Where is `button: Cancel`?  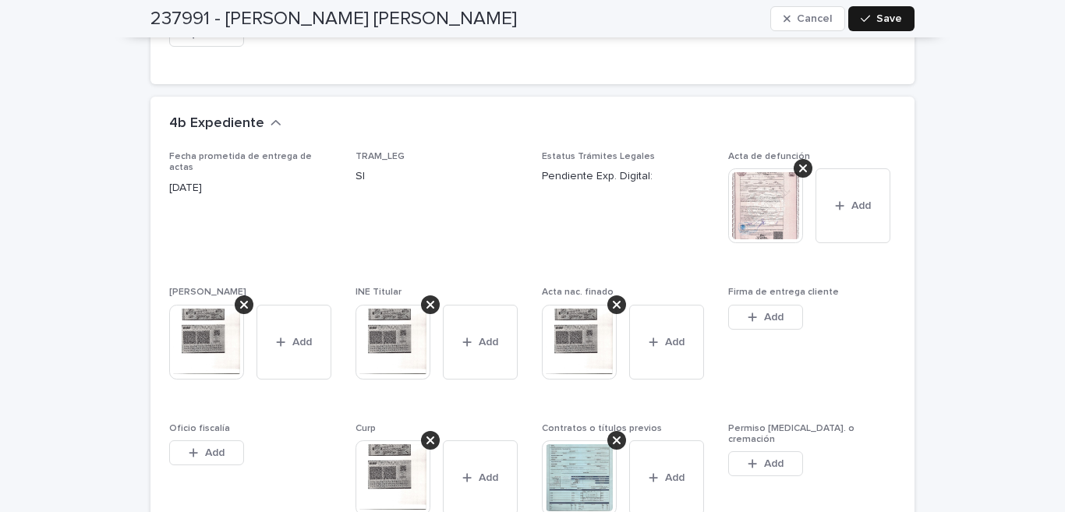
button: Cancel is located at coordinates (807, 19).